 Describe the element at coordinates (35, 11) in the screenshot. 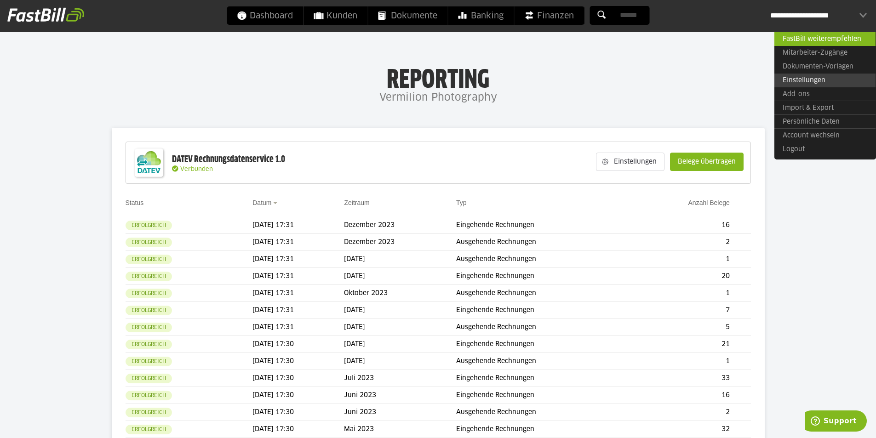

I see `span: Support` at that location.